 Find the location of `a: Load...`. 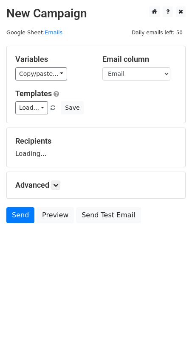

a: Load... is located at coordinates (31, 108).